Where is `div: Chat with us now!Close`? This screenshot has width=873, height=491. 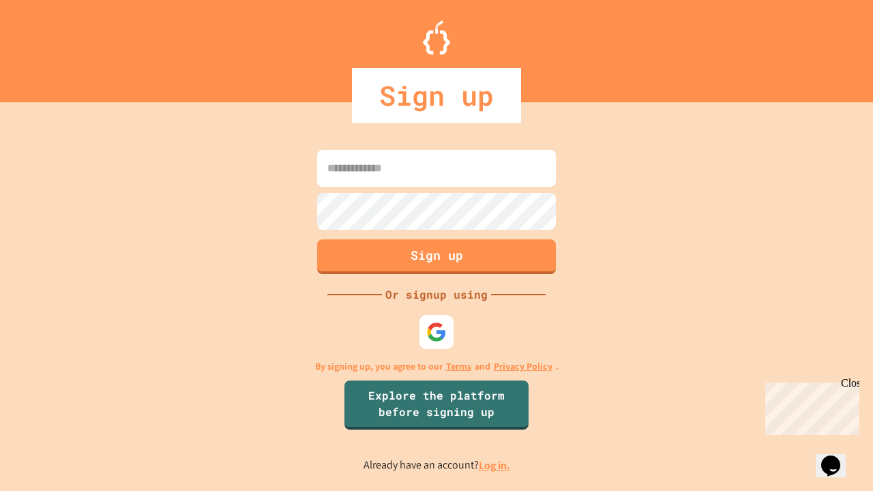
div: Chat with us now!Close is located at coordinates (50, 46).